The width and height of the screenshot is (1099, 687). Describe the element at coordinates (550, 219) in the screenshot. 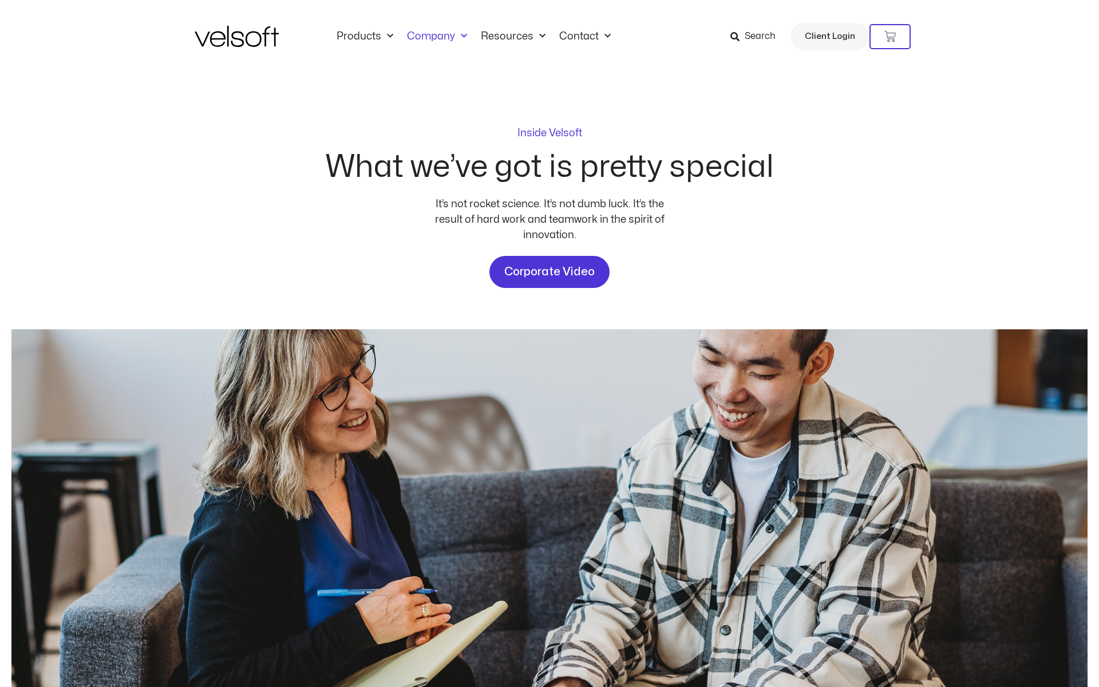

I see `div: It’s not rocket science. It’s not dumb luck. It’s the result of hard work and teamwork in the spi...` at that location.